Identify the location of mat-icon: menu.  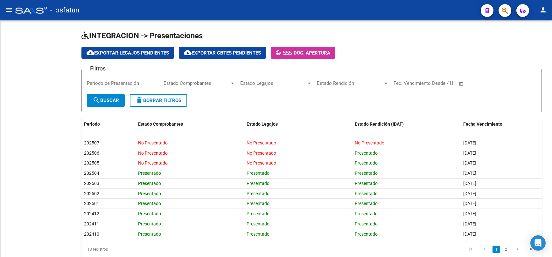
(9, 10).